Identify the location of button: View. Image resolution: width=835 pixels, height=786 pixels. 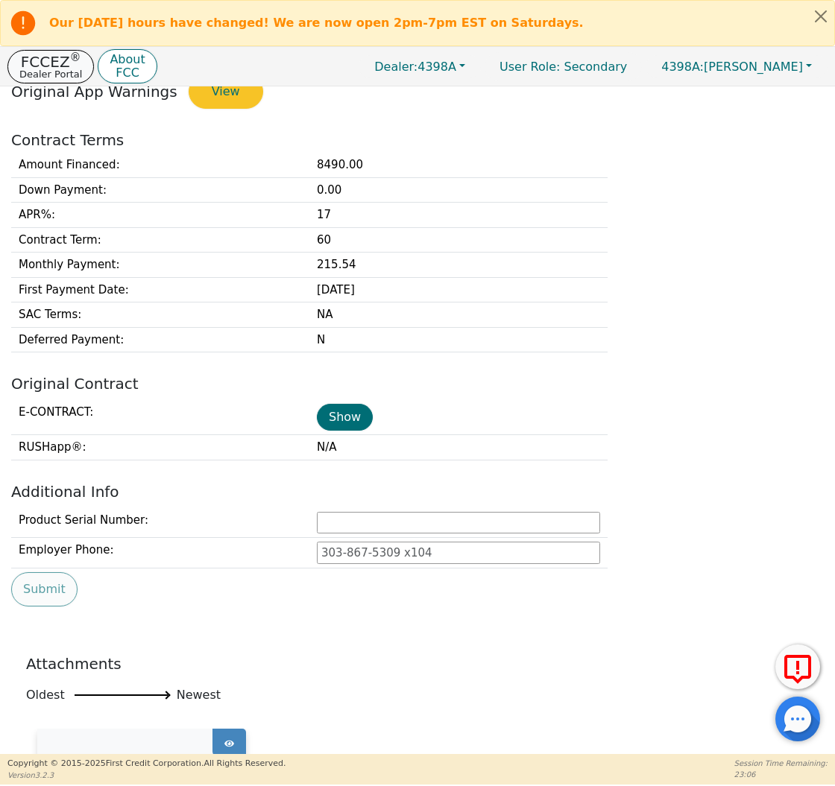
(226, 92).